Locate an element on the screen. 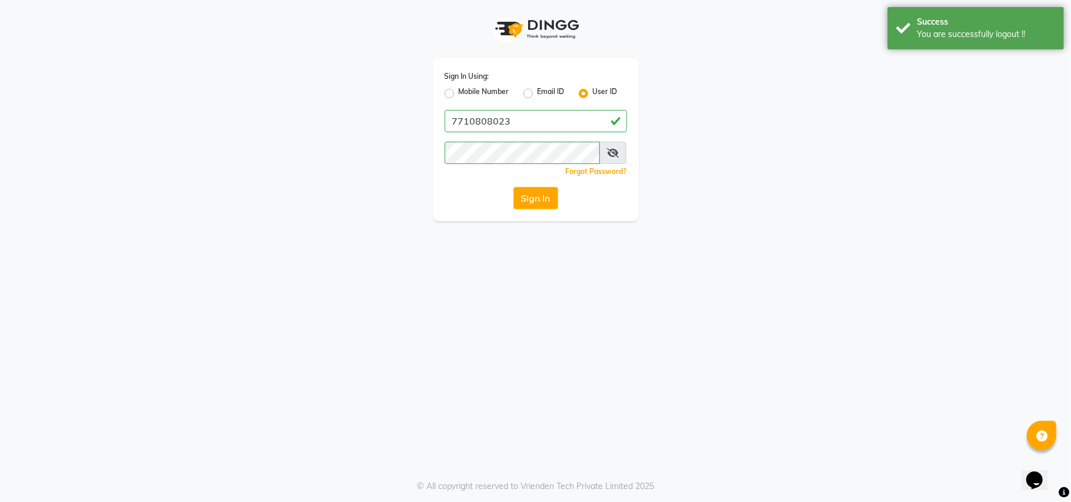 This screenshot has width=1071, height=502. a: Forgot Password? is located at coordinates (596, 171).